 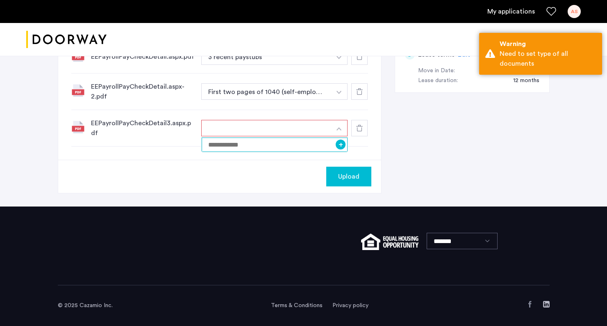 I want to click on select: Language select, so click(x=462, y=241).